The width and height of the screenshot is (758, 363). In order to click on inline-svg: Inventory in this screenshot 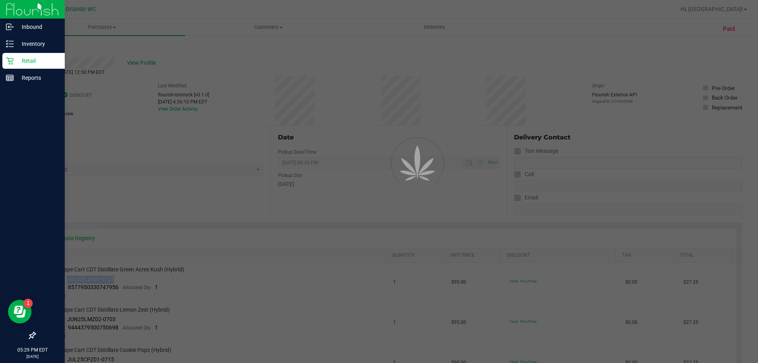, I will do `click(10, 44)`.